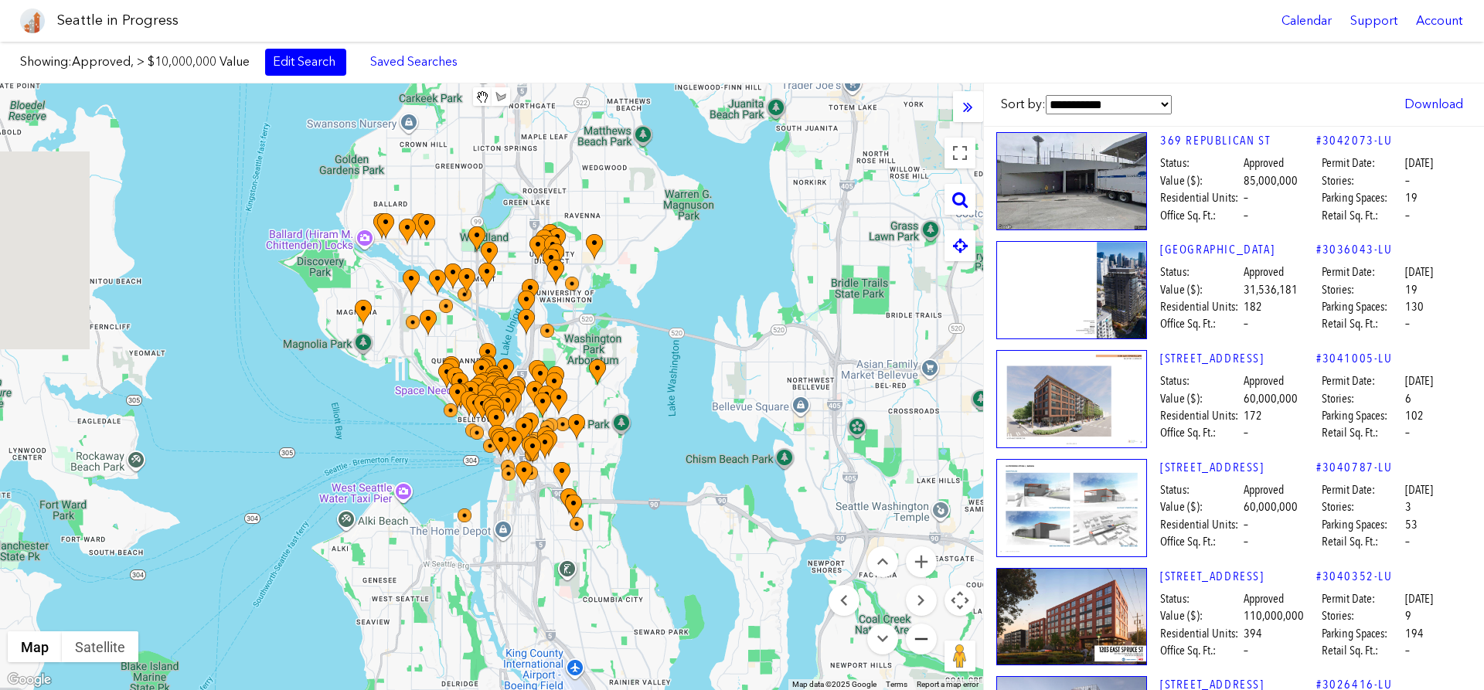 The image size is (1484, 690). Describe the element at coordinates (1071, 399) in the screenshot. I see `img: 41.jpg` at that location.